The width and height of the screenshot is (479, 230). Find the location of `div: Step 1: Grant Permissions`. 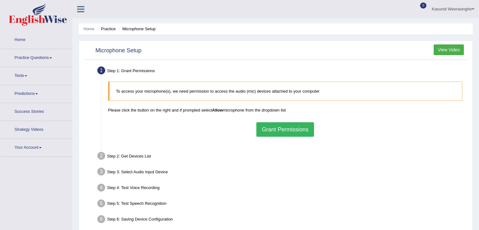

div: Step 1: Grant Permissions is located at coordinates (282, 71).